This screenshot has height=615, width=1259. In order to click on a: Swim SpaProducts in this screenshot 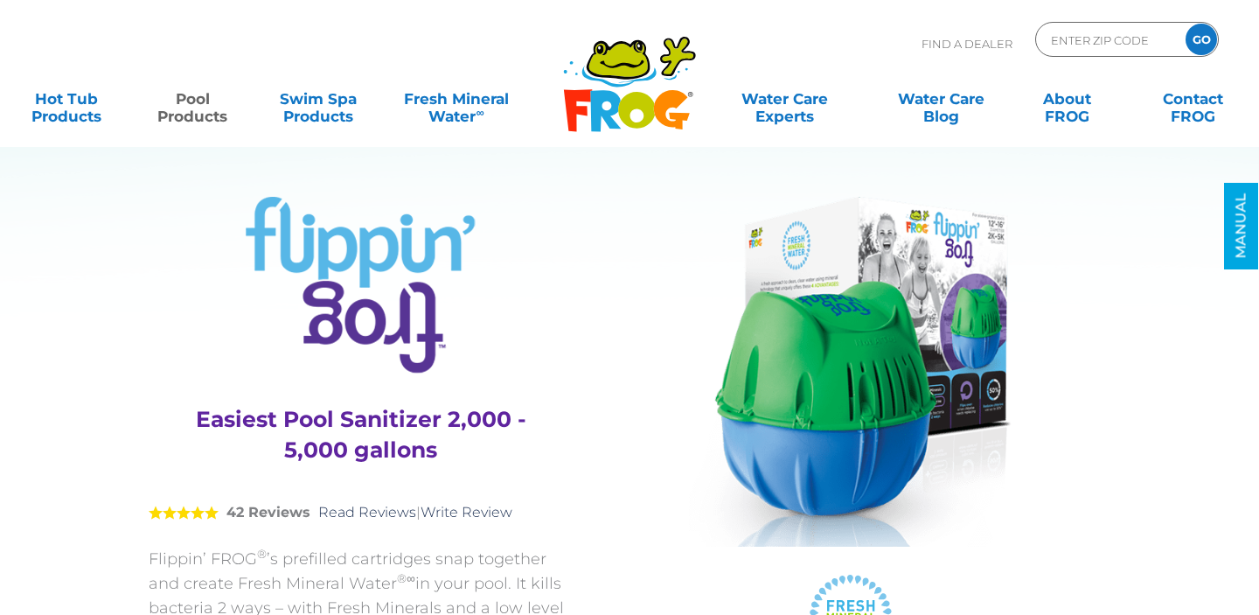, I will do `click(318, 99)`.